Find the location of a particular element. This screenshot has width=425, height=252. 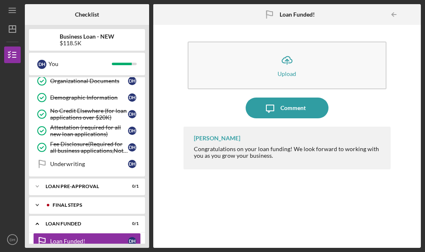

div: Organizational Documents is located at coordinates (89, 81).